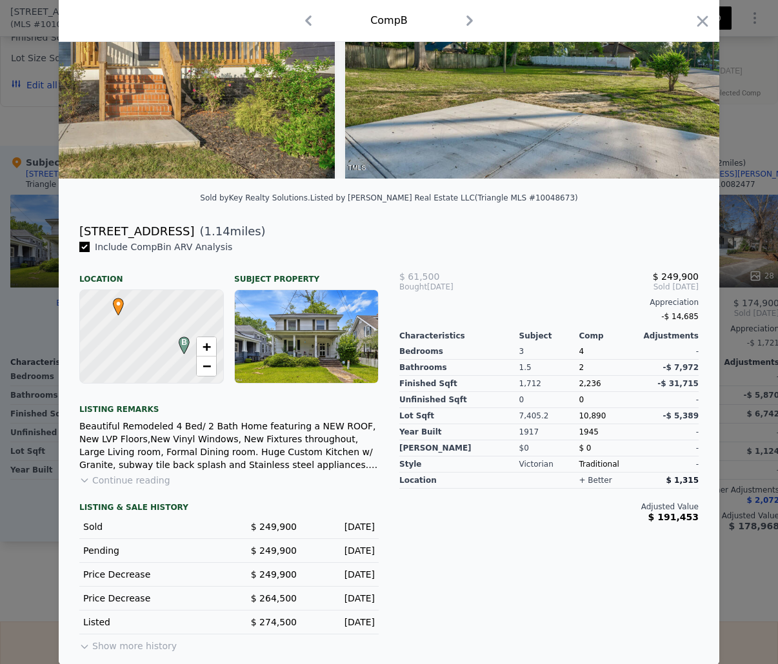 The width and height of the screenshot is (778, 664). I want to click on button: Show more history, so click(128, 644).